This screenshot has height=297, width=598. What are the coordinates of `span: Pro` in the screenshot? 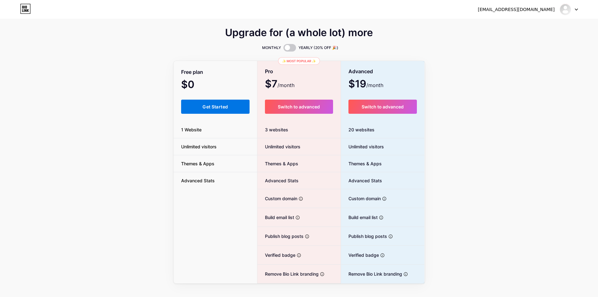 It's located at (269, 71).